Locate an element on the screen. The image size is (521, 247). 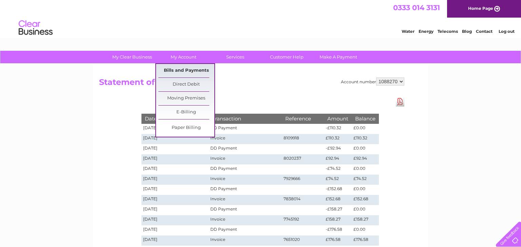
a: Contact is located at coordinates (484, 31).